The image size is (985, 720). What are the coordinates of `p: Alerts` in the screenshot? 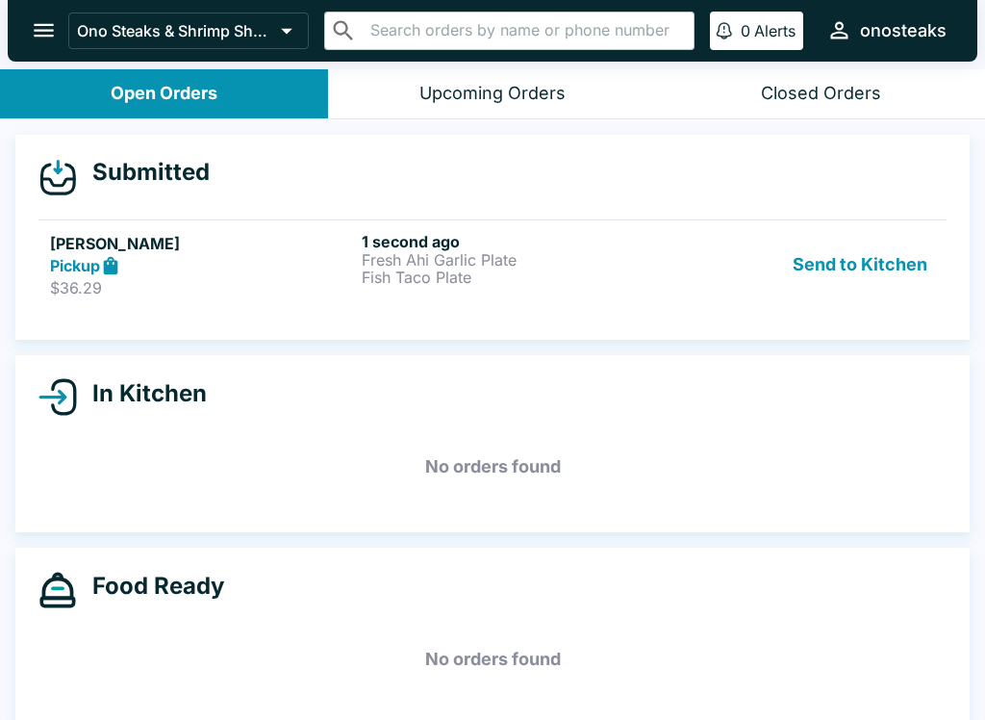 It's located at (775, 31).